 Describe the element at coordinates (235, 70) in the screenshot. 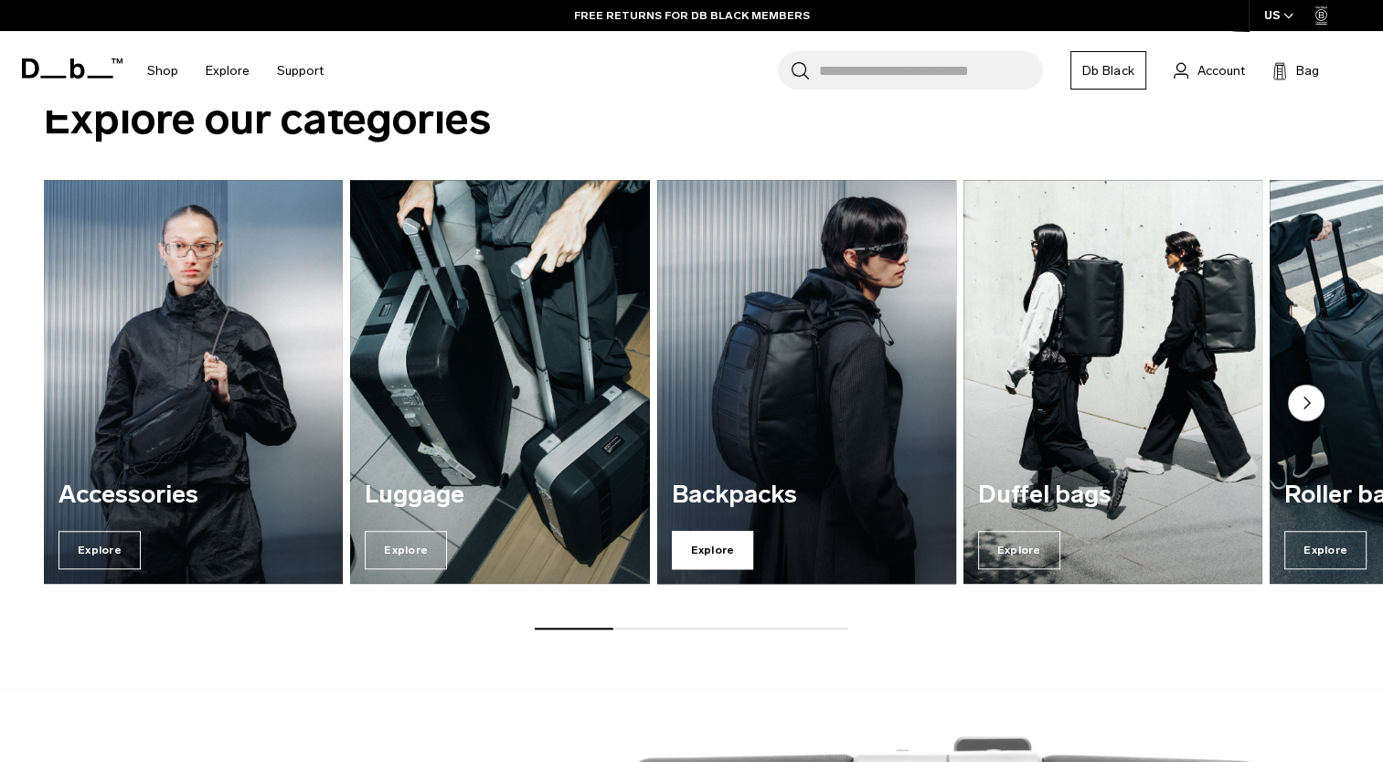

I see `nav: Main Navigation` at that location.